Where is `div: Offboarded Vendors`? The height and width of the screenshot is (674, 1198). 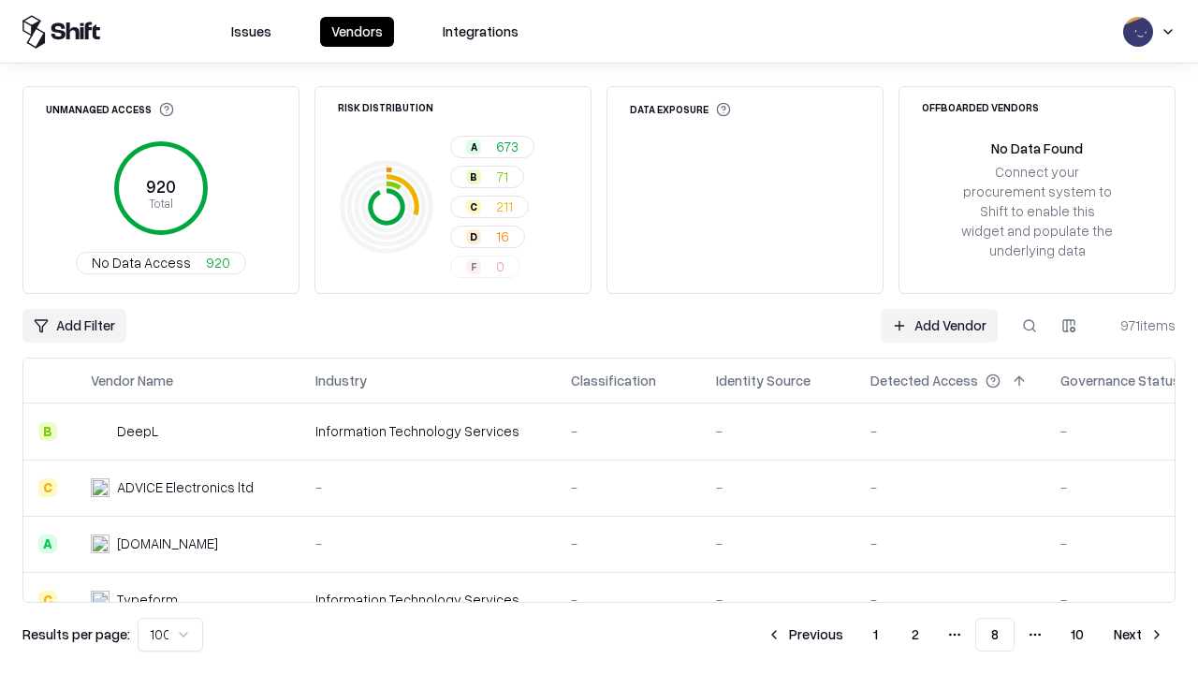
div: Offboarded Vendors is located at coordinates (980, 107).